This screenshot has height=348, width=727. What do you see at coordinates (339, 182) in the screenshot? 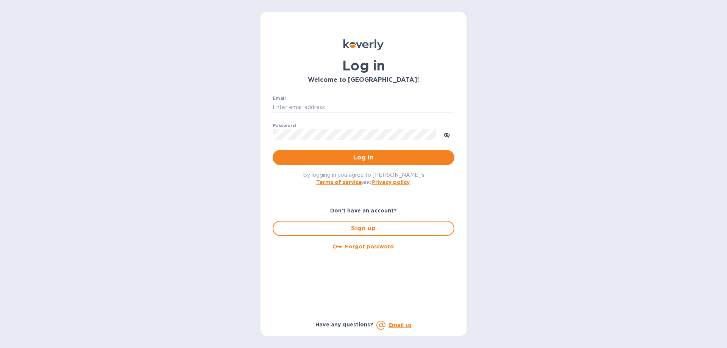
I see `a: Terms of service` at bounding box center [339, 182].